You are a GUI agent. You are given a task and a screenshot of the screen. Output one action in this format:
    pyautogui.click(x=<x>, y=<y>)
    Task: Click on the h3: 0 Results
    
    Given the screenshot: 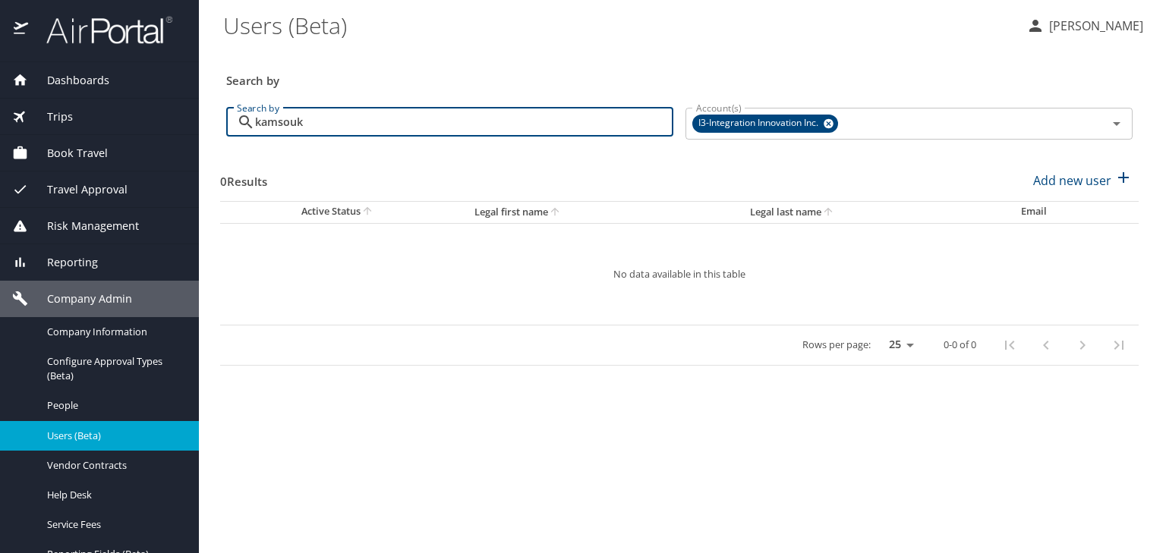 What is the action you would take?
    pyautogui.click(x=244, y=177)
    